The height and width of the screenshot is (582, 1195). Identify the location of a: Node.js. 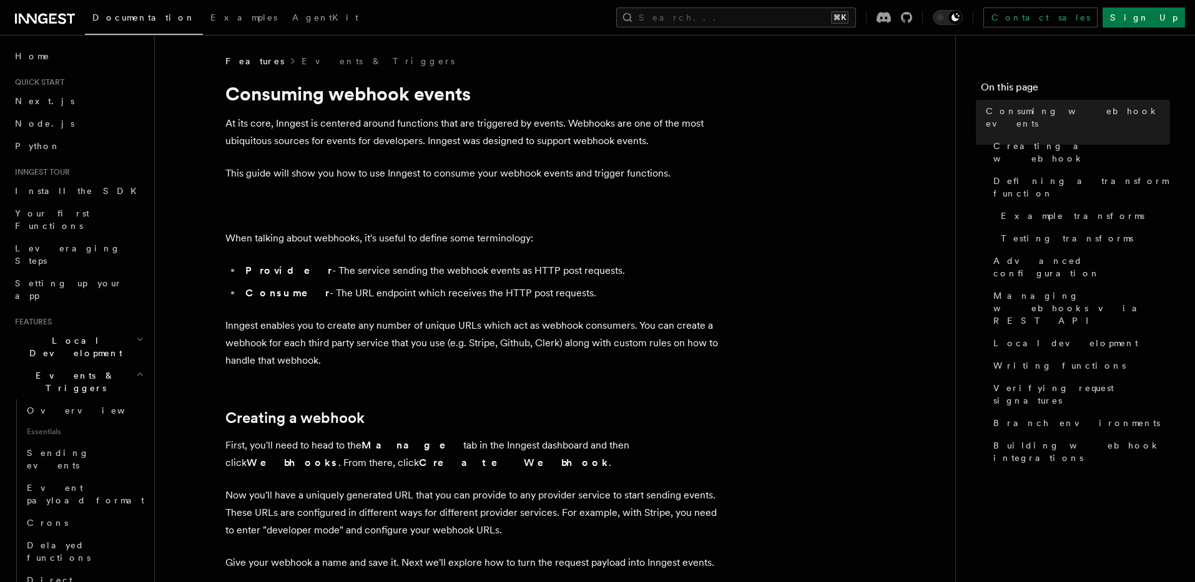
(78, 124).